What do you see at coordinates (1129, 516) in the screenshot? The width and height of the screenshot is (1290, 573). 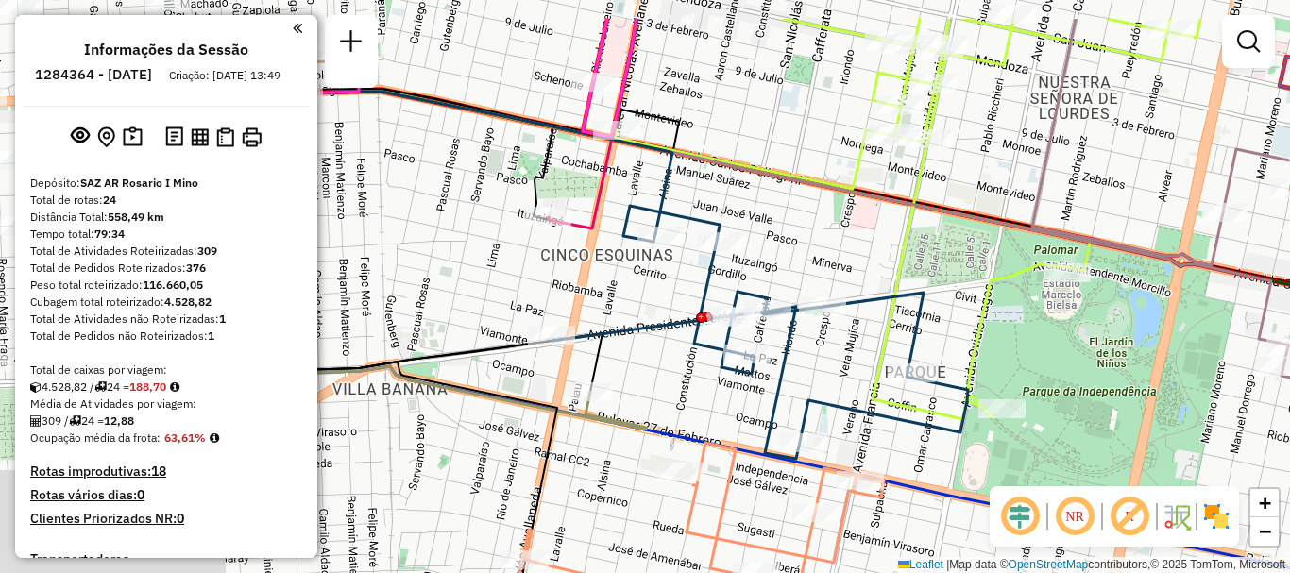 I see `span: Exibir rótulo` at bounding box center [1129, 516].